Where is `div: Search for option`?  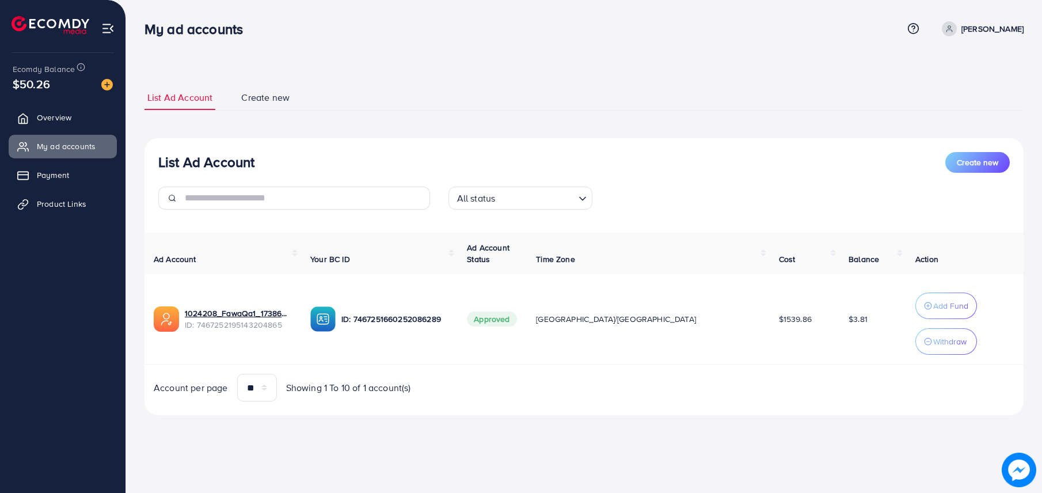
div: Search for option is located at coordinates (520, 198).